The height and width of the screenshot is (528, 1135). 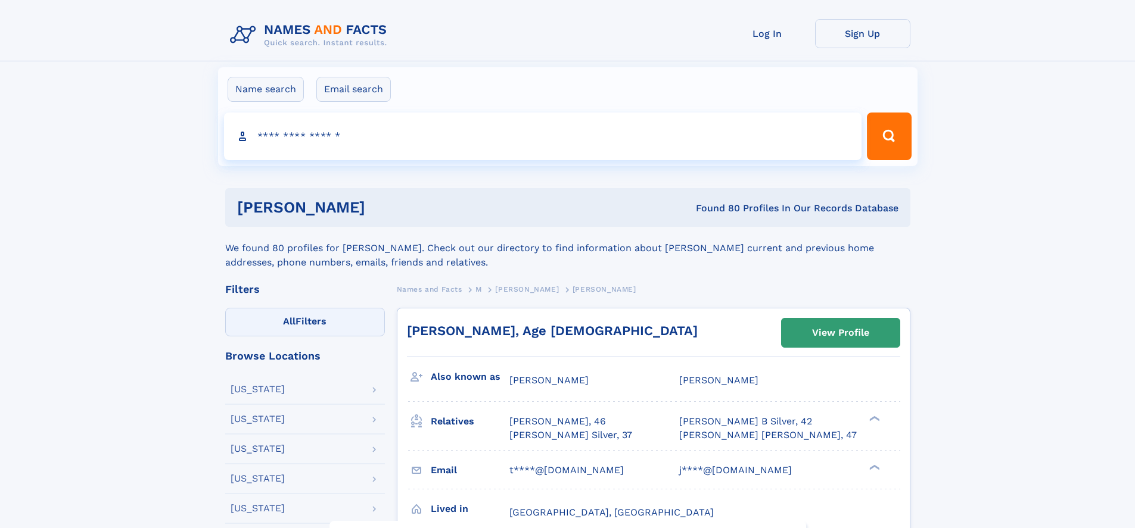 What do you see at coordinates (840, 333) in the screenshot?
I see `a: View Profile` at bounding box center [840, 333].